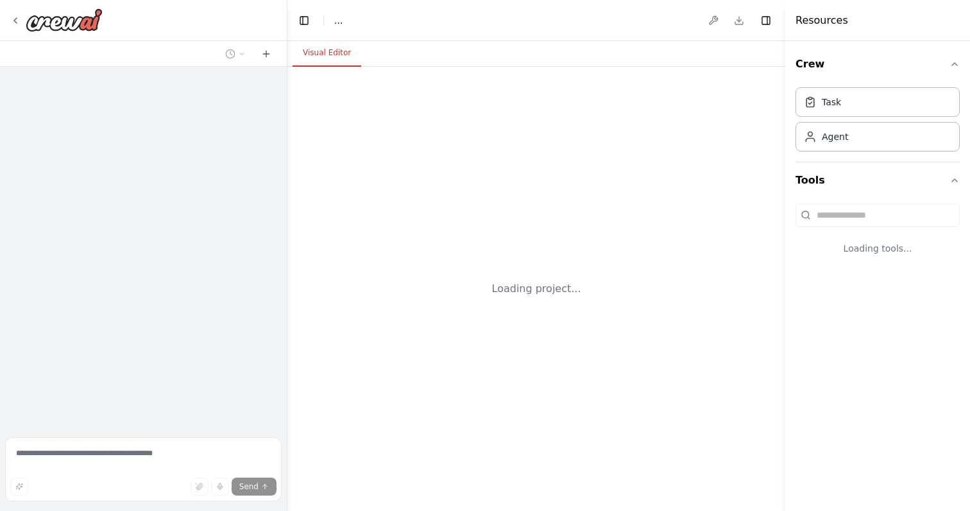 The width and height of the screenshot is (970, 511). Describe the element at coordinates (766, 21) in the screenshot. I see `button: Hide right sidebar` at that location.